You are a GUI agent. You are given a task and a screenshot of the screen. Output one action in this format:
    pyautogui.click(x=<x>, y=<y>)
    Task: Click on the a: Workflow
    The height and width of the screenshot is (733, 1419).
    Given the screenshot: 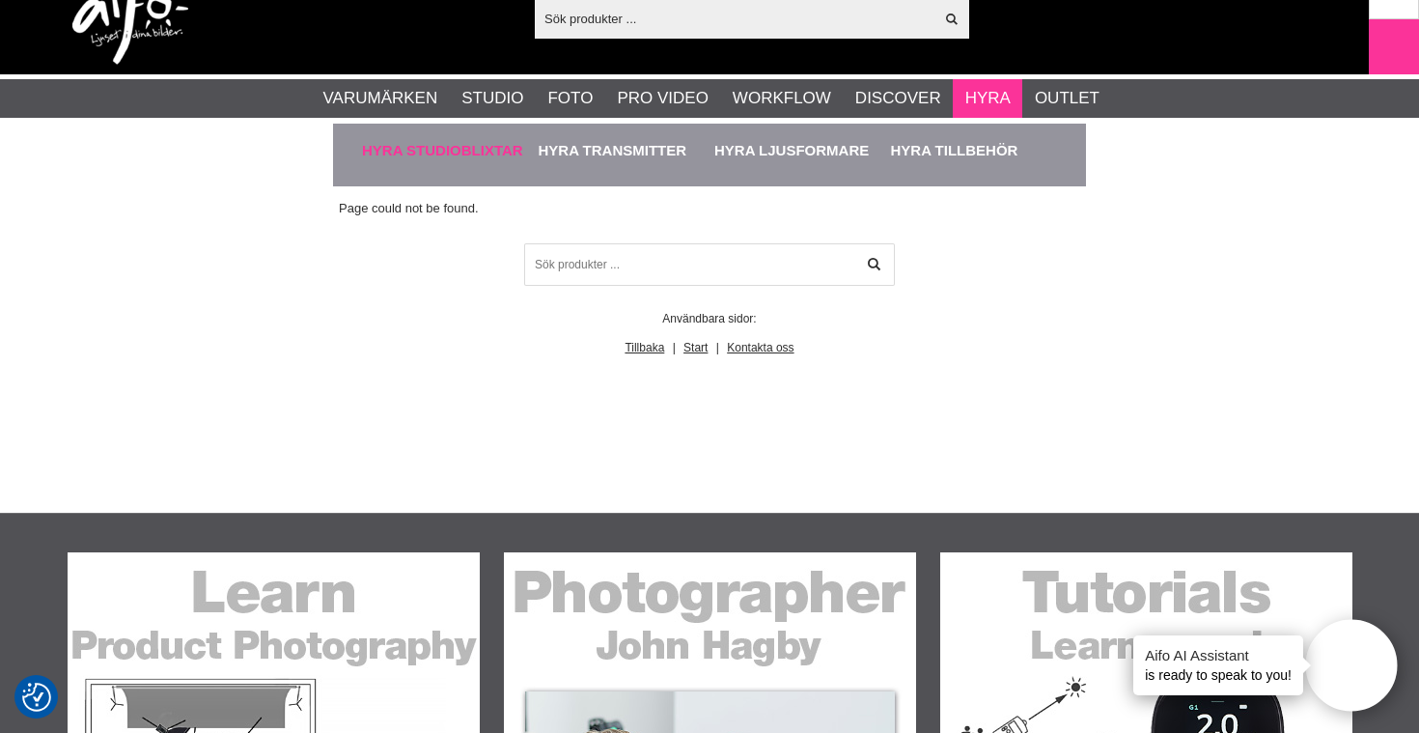 What is the action you would take?
    pyautogui.click(x=782, y=98)
    